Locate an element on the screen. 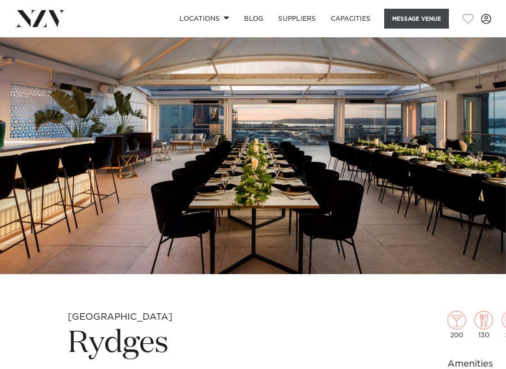 This screenshot has height=369, width=506. div: 130 is located at coordinates (484, 325).